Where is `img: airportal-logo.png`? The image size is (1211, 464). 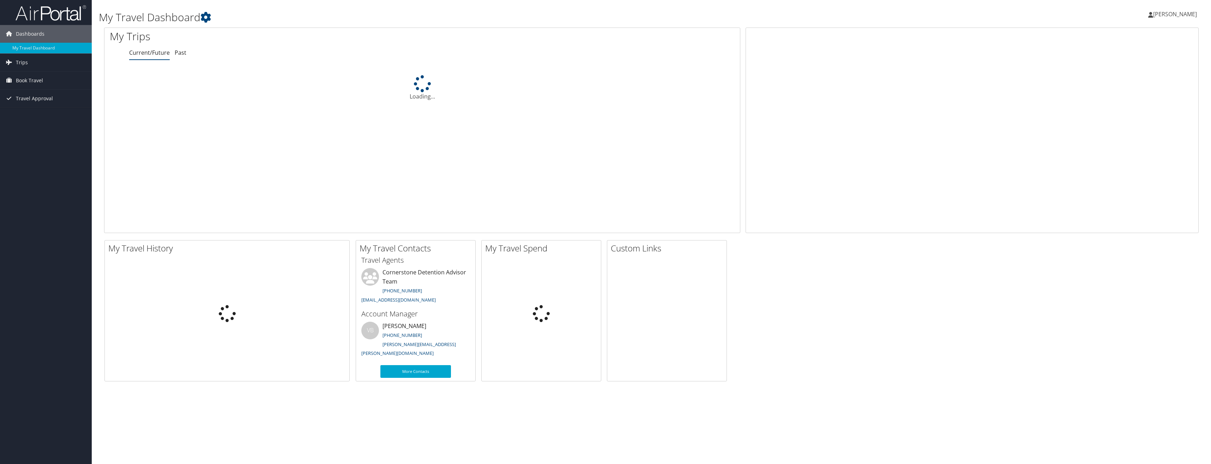
img: airportal-logo.png is located at coordinates (51, 13).